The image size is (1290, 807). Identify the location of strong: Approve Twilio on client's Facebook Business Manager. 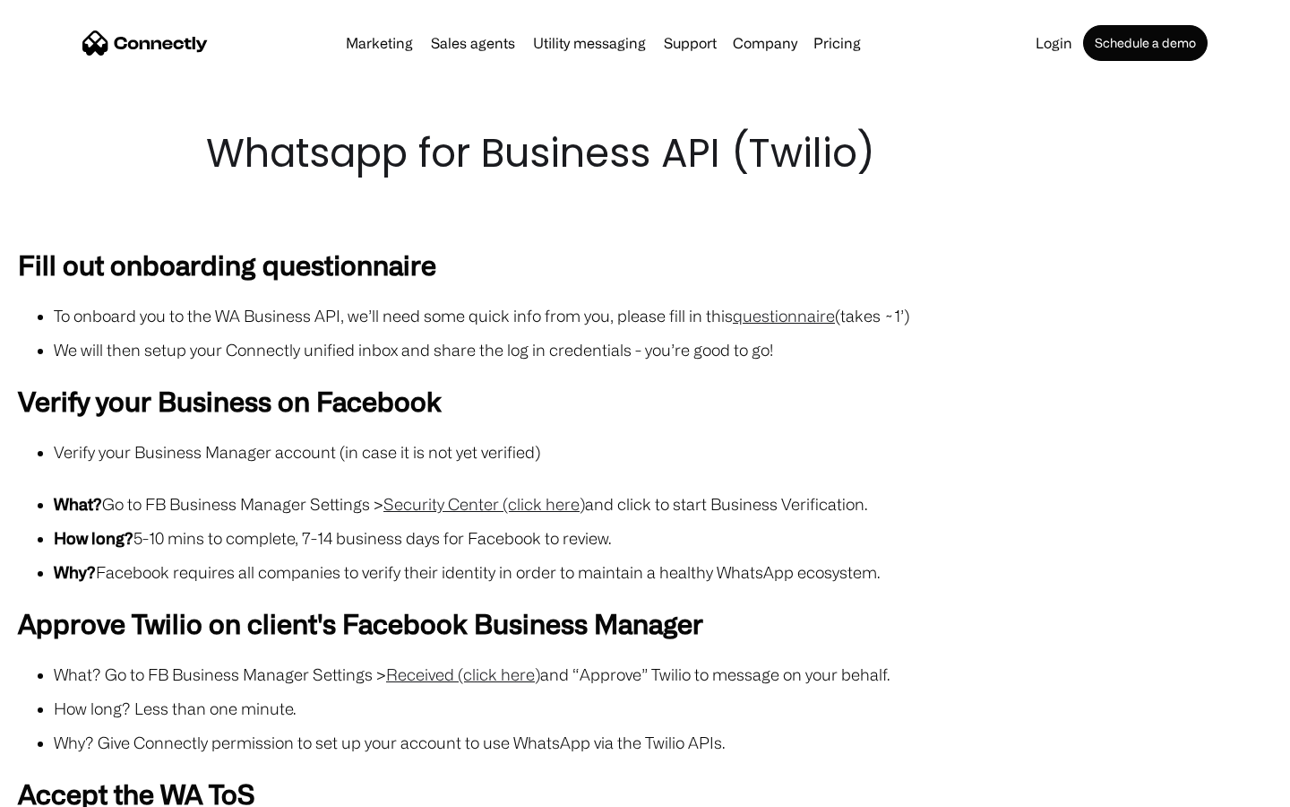
(360, 623).